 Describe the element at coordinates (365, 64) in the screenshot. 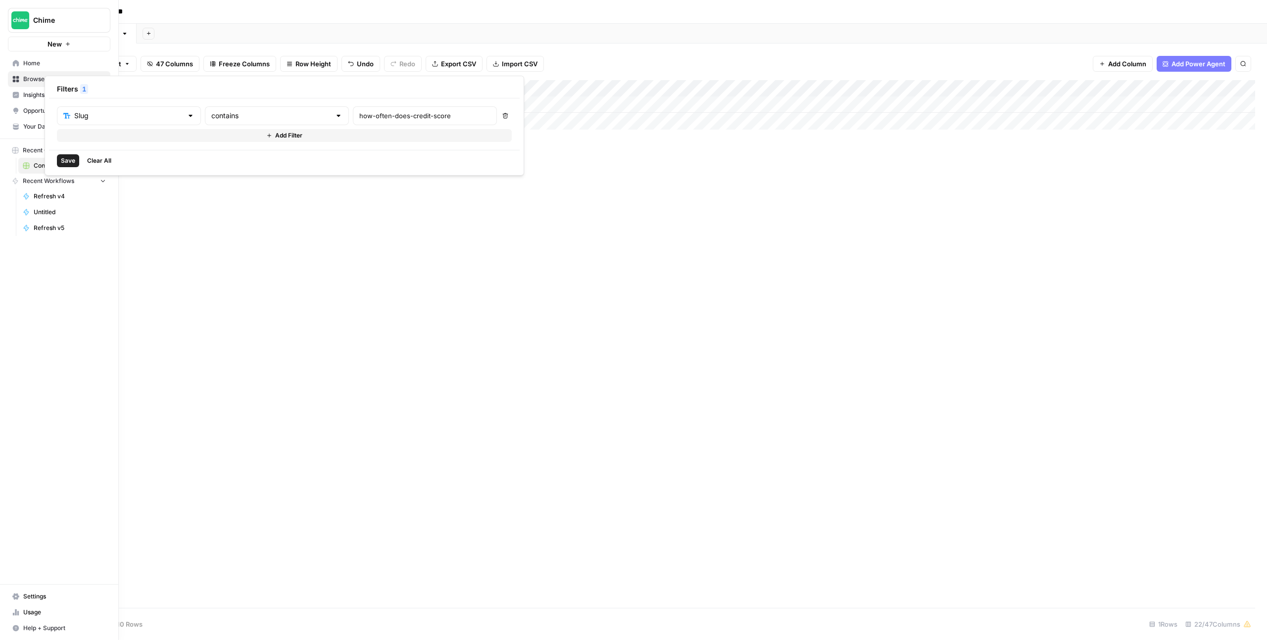

I see `span: Undo` at that location.